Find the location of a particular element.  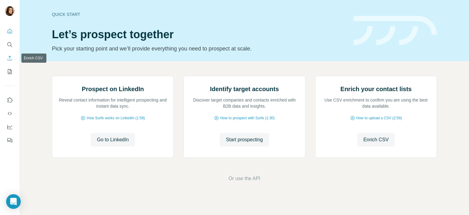

span: How to upload a CSV (2:59) is located at coordinates (379, 118).